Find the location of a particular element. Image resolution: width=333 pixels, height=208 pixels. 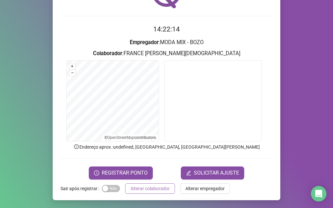

span: Alterar colaborador is located at coordinates (150, 189).